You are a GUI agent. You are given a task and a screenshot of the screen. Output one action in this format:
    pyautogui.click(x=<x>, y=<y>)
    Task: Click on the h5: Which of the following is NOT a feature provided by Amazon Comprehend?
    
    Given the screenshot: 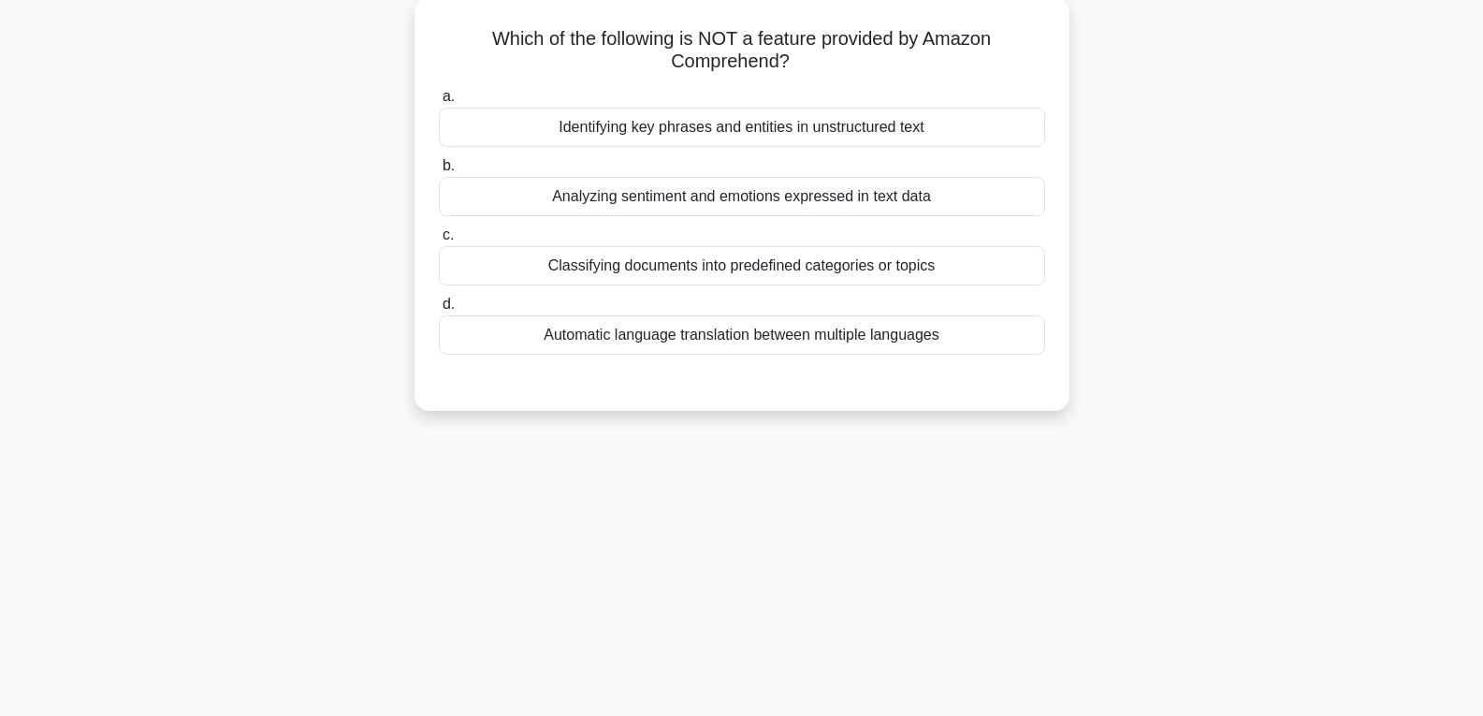 What is the action you would take?
    pyautogui.click(x=742, y=51)
    